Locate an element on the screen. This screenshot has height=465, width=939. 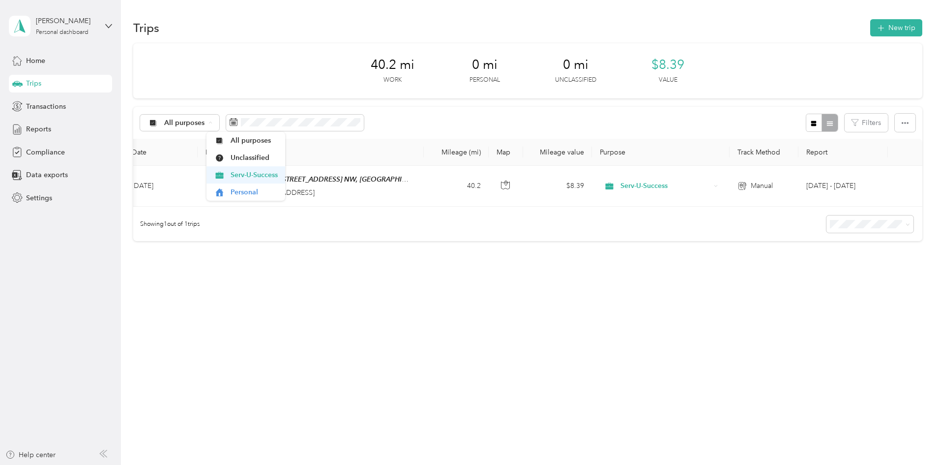
span: Reports is located at coordinates (38, 129).